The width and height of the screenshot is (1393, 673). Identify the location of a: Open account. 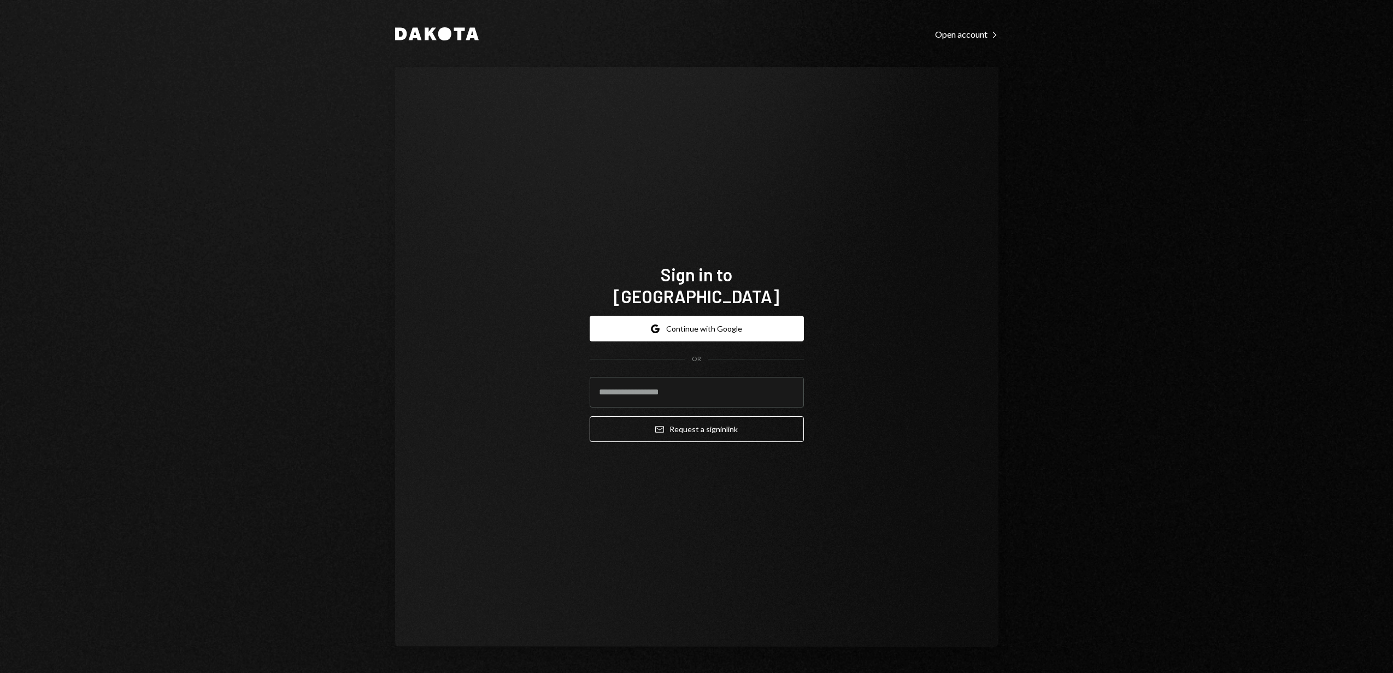
(967, 34).